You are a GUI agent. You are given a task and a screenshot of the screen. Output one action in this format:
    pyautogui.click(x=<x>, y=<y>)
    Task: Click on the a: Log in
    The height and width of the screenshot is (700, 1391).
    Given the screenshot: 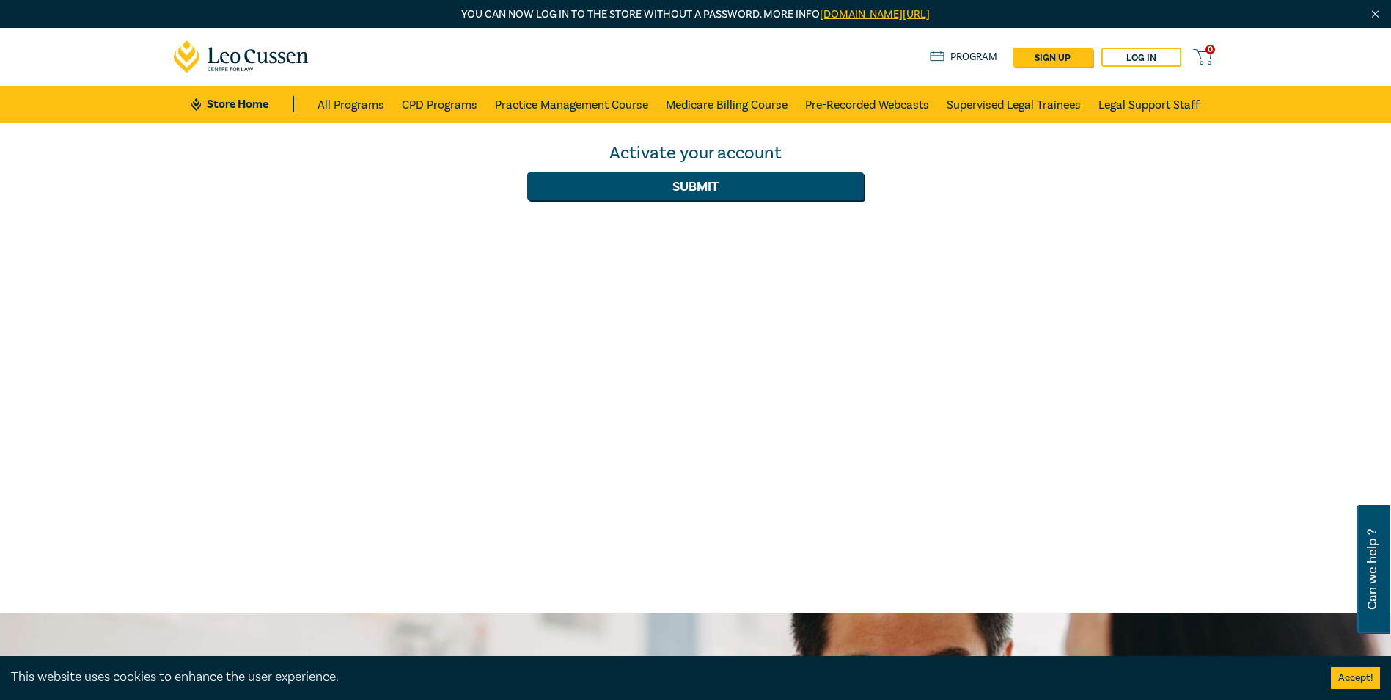 What is the action you would take?
    pyautogui.click(x=1141, y=57)
    